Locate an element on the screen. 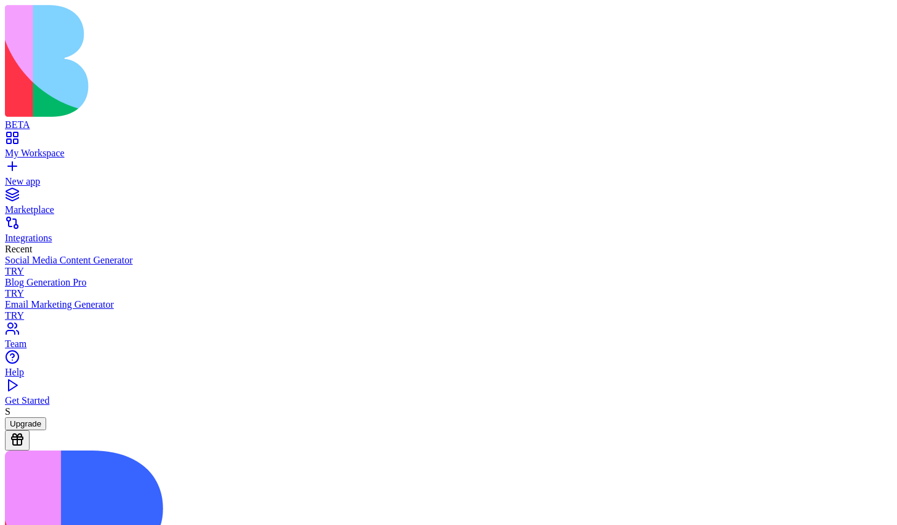  div: Help is located at coordinates (448, 372).